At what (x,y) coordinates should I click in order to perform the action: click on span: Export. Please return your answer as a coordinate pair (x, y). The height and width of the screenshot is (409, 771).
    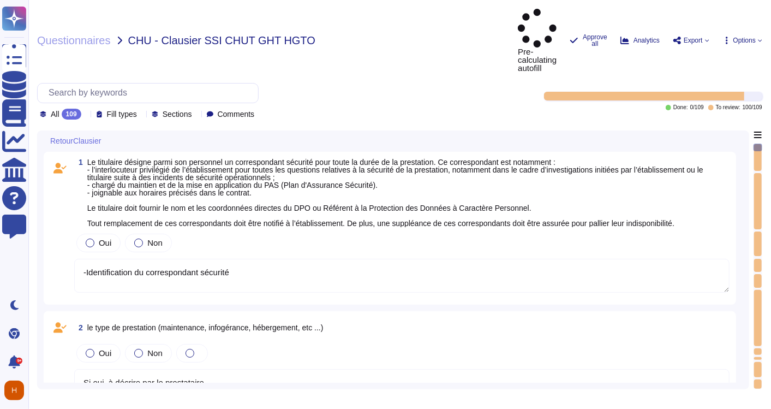
    Looking at the image, I should click on (693, 40).